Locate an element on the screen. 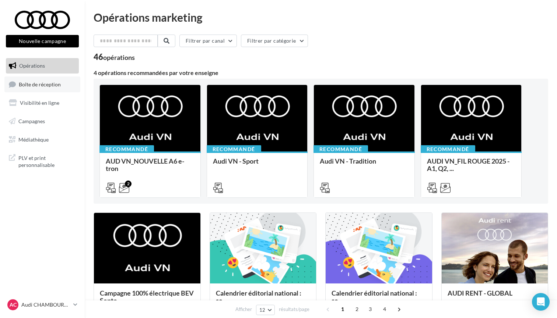 The width and height of the screenshot is (557, 318). span: 2 is located at coordinates (357, 310).